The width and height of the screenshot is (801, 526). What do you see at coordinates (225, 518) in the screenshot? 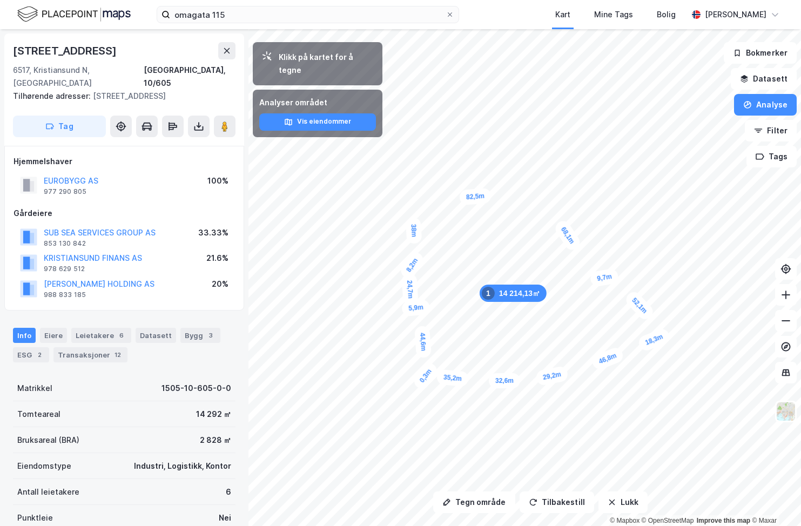
I see `div: Nei` at bounding box center [225, 518].